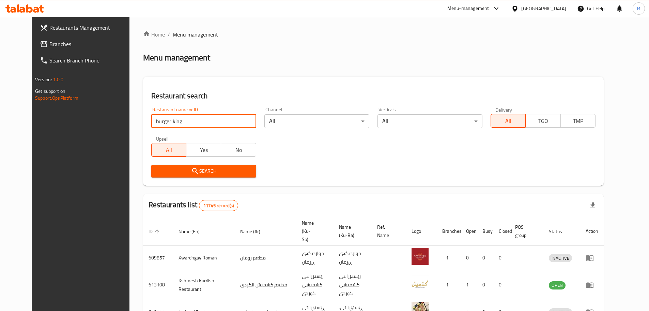  Describe the element at coordinates (504, 109) in the screenshot. I see `label: Delivery` at that location.